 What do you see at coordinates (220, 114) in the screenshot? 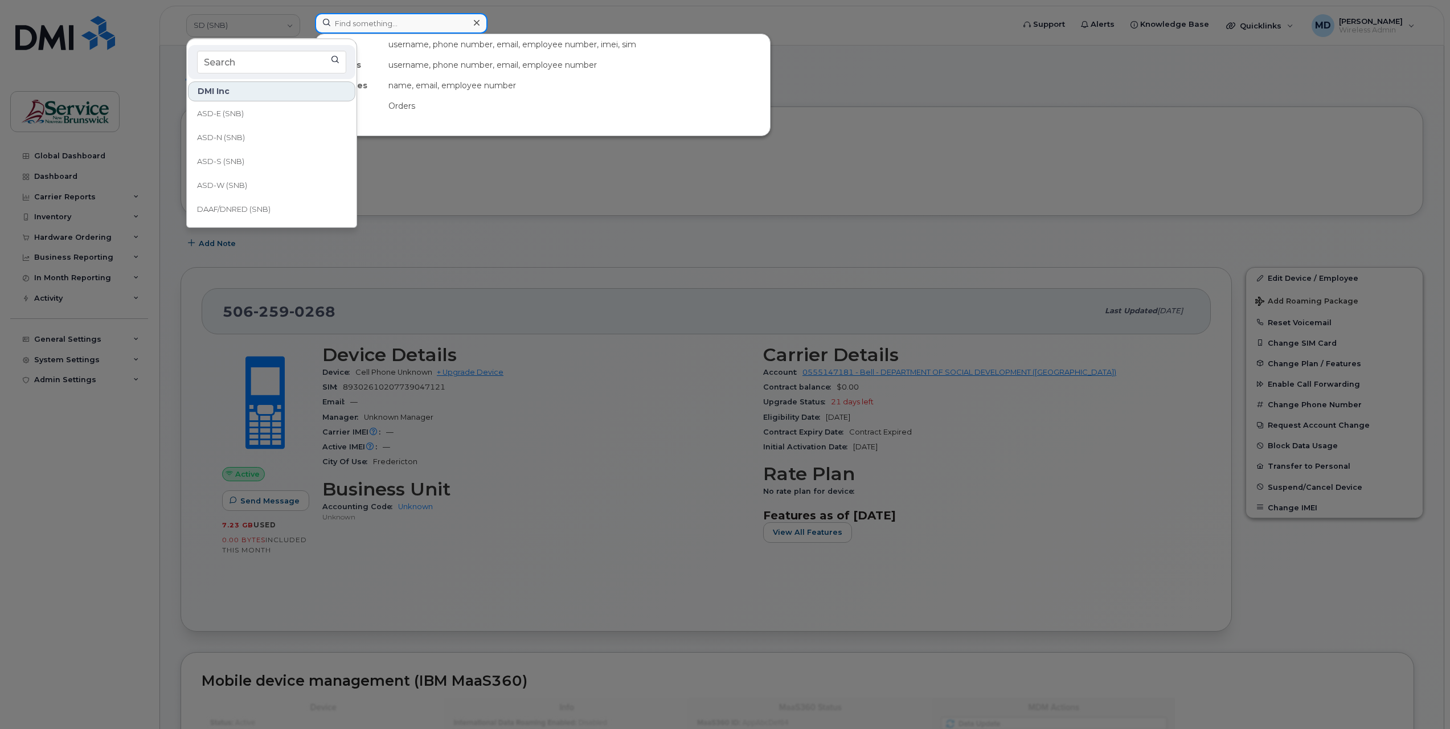
I see `span: ASD-E (SNB)` at bounding box center [220, 114].